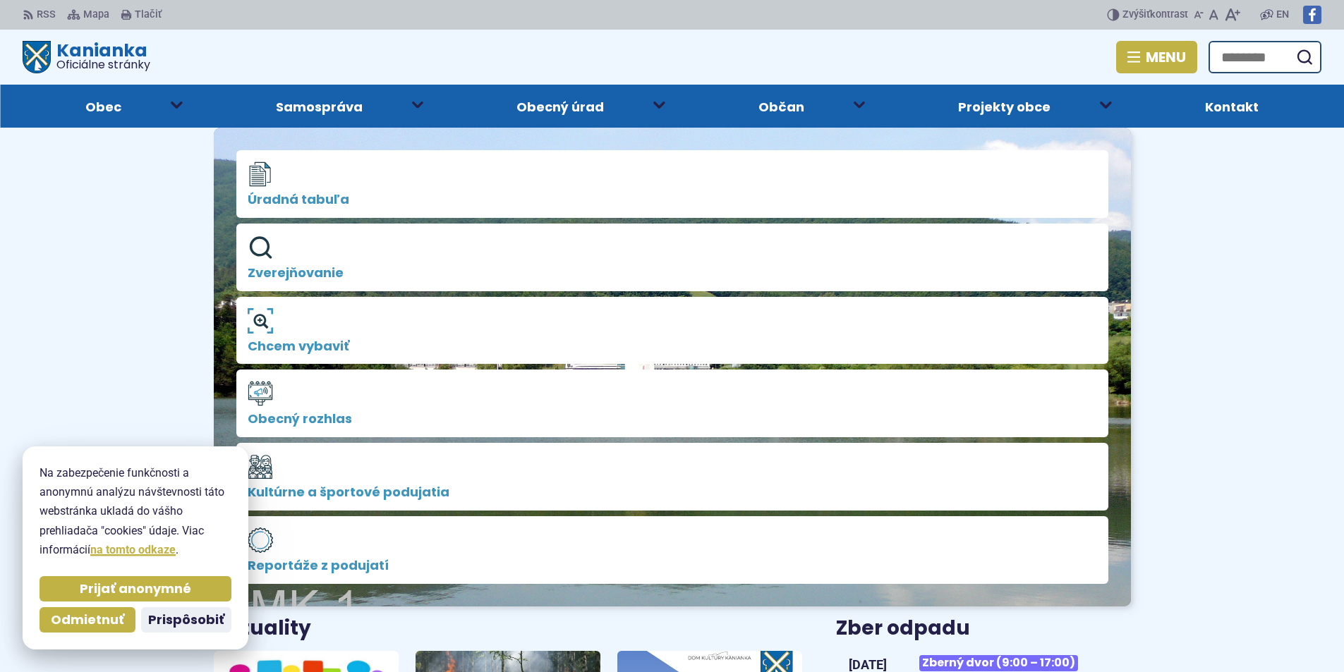 This screenshot has width=1344, height=672. Describe the element at coordinates (672, 566) in the screenshot. I see `span: Reportáže z podujatí` at that location.